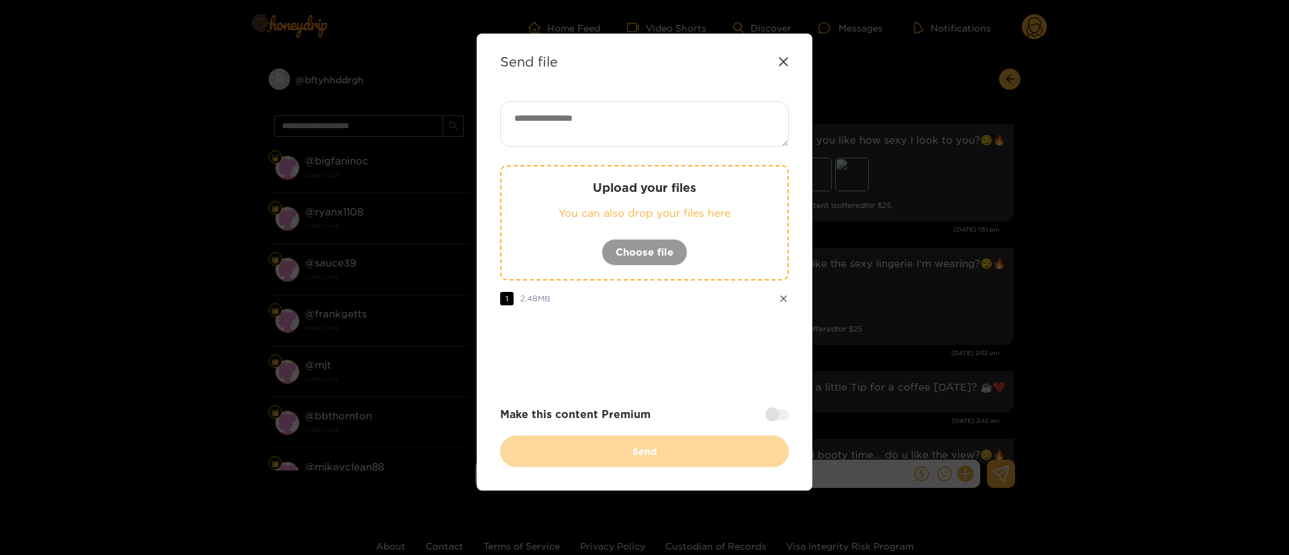  Describe the element at coordinates (644, 213) in the screenshot. I see `p: You can also drop your files here` at that location.